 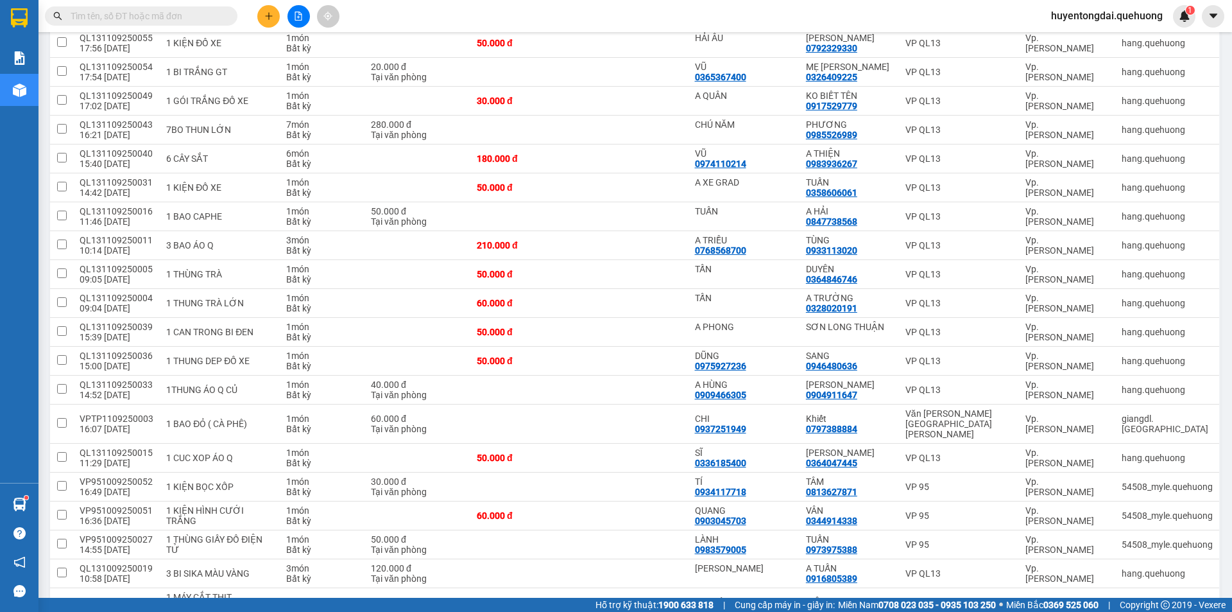 What do you see at coordinates (116, 356) in the screenshot?
I see `div: QL131109250036` at bounding box center [116, 356].